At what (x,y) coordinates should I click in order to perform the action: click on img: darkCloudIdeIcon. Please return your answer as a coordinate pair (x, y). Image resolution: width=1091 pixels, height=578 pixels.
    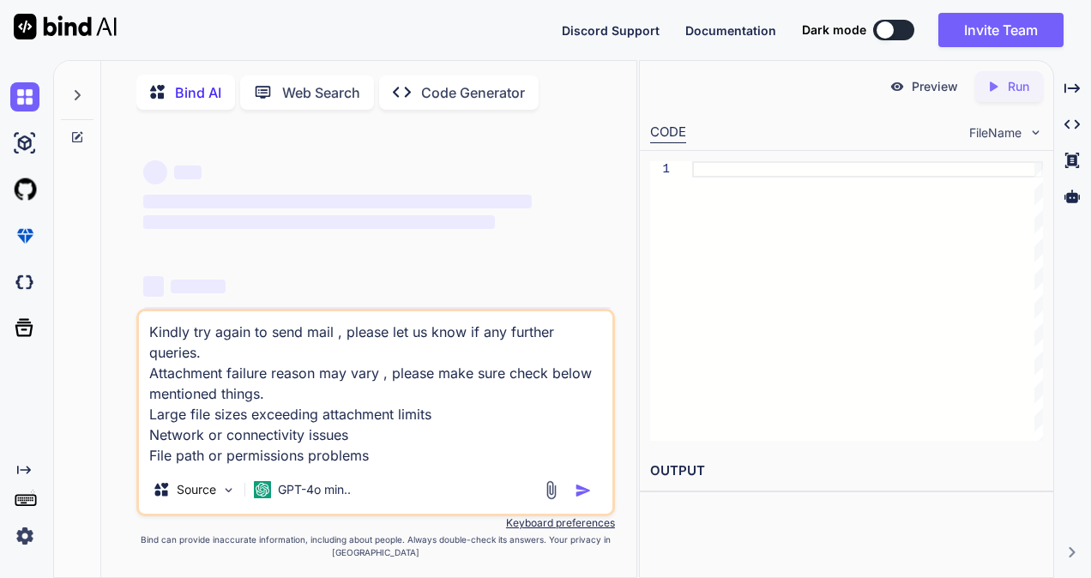
    Looking at the image, I should click on (25, 282).